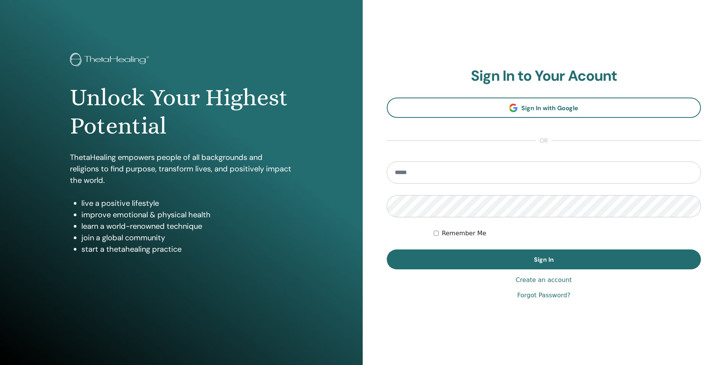 The width and height of the screenshot is (725, 365). I want to click on span: or, so click(544, 141).